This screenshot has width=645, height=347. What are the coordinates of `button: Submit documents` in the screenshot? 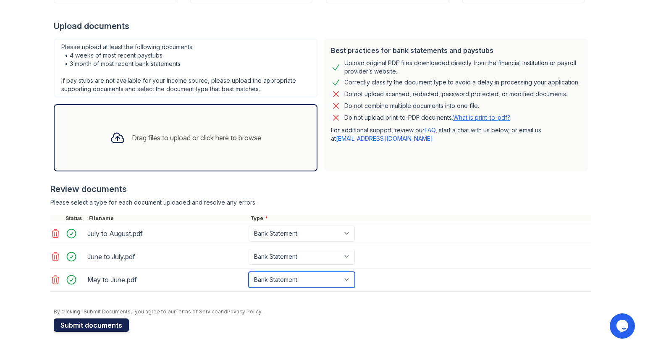 It's located at (91, 325).